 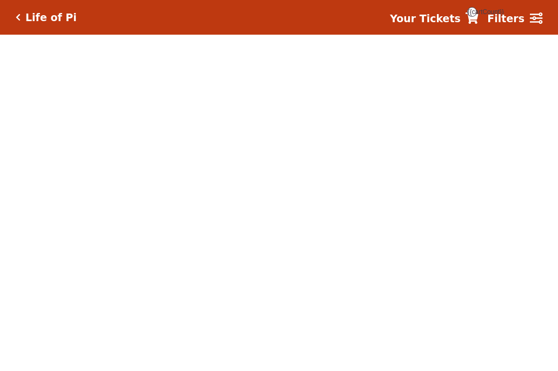 What do you see at coordinates (425, 18) in the screenshot?
I see `strong: Your Tickets` at bounding box center [425, 18].